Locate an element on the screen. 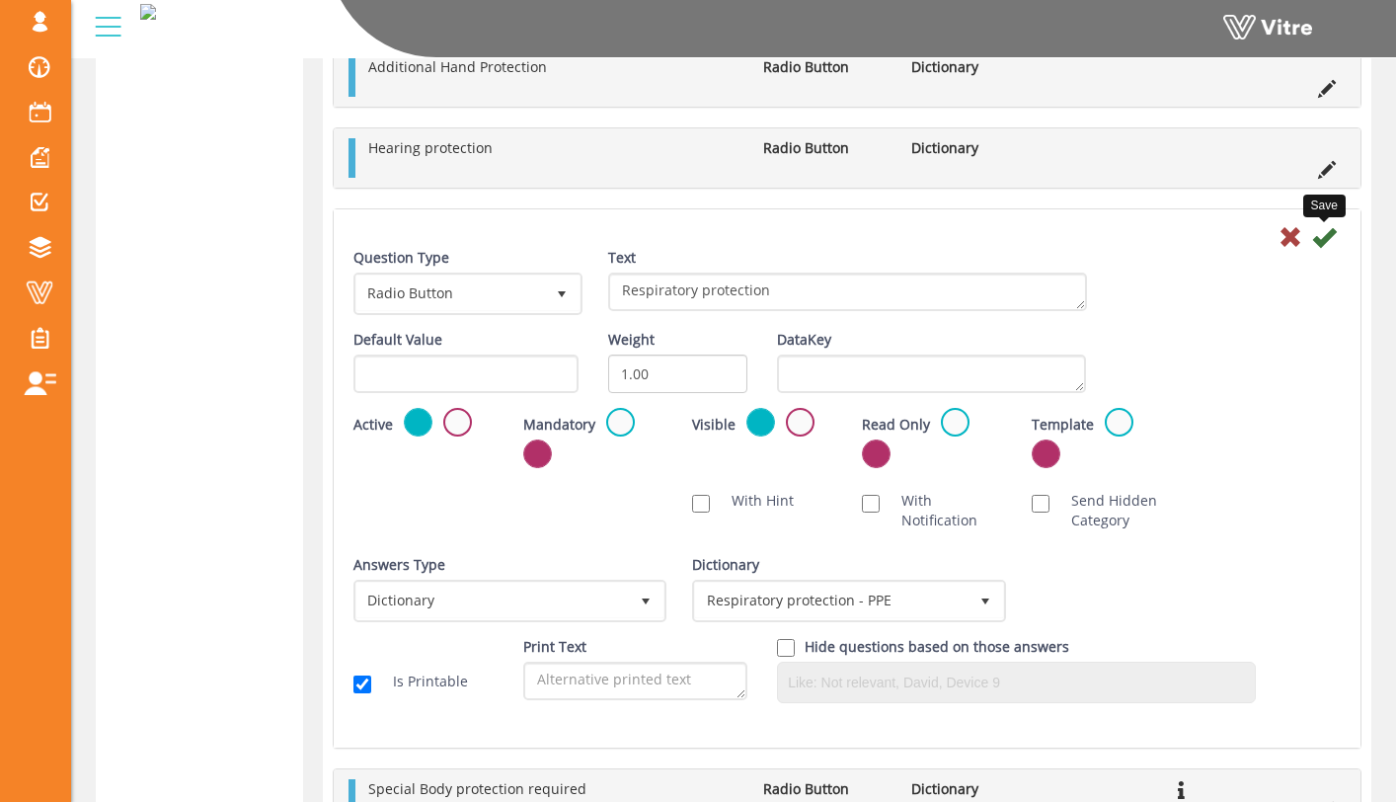 The image size is (1396, 802). span: Radio Button is located at coordinates (450, 293).